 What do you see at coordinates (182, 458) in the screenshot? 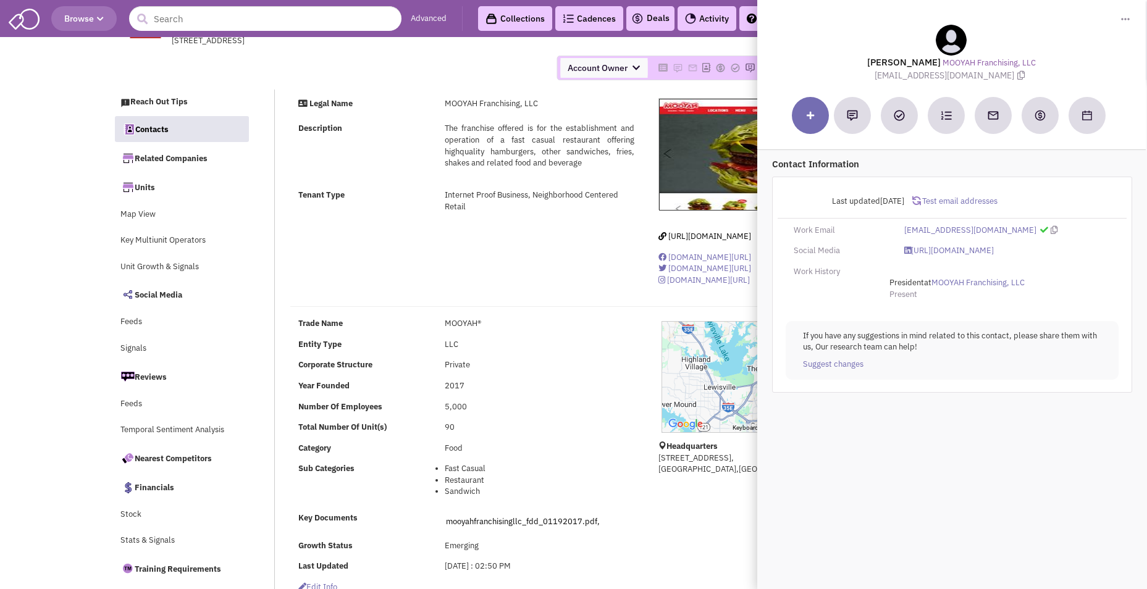
I see `a: Nearest Competitors` at bounding box center [182, 458].